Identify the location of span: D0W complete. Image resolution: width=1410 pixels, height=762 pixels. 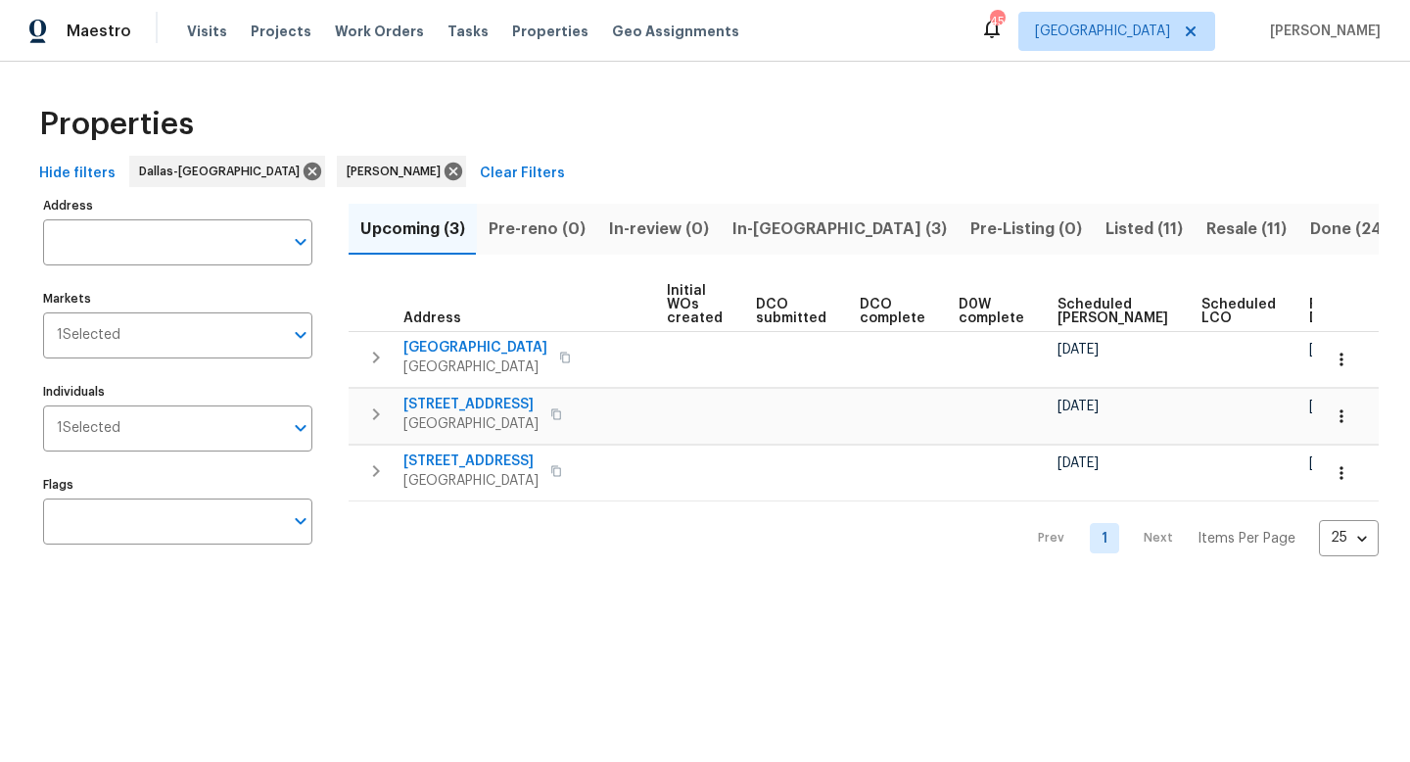
(991, 311).